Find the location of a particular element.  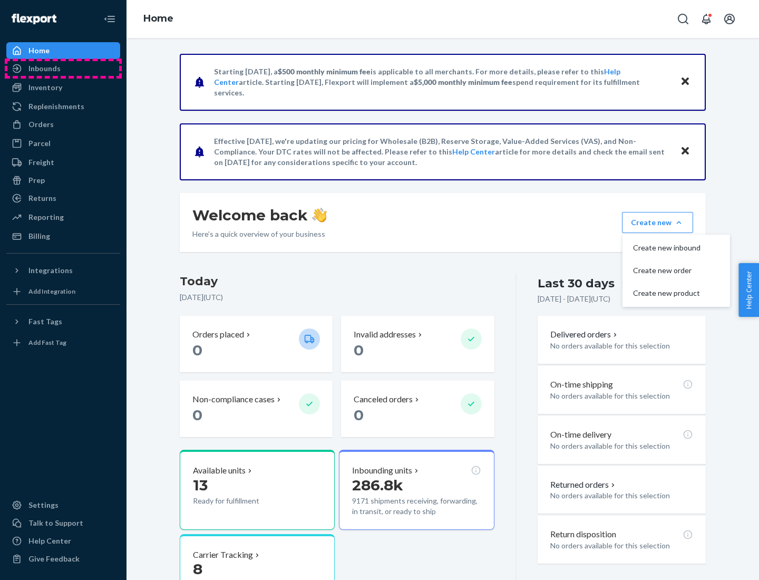

button: Canceled orders 0 is located at coordinates (418, 409).